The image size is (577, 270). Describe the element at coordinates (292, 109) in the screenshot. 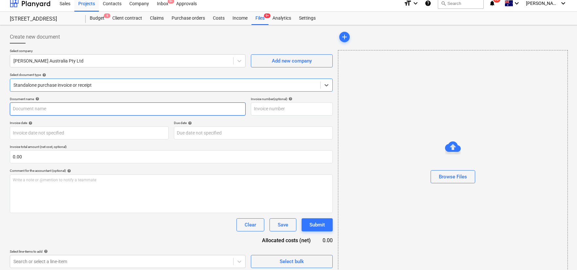

I see `input: Invoice number` at that location.